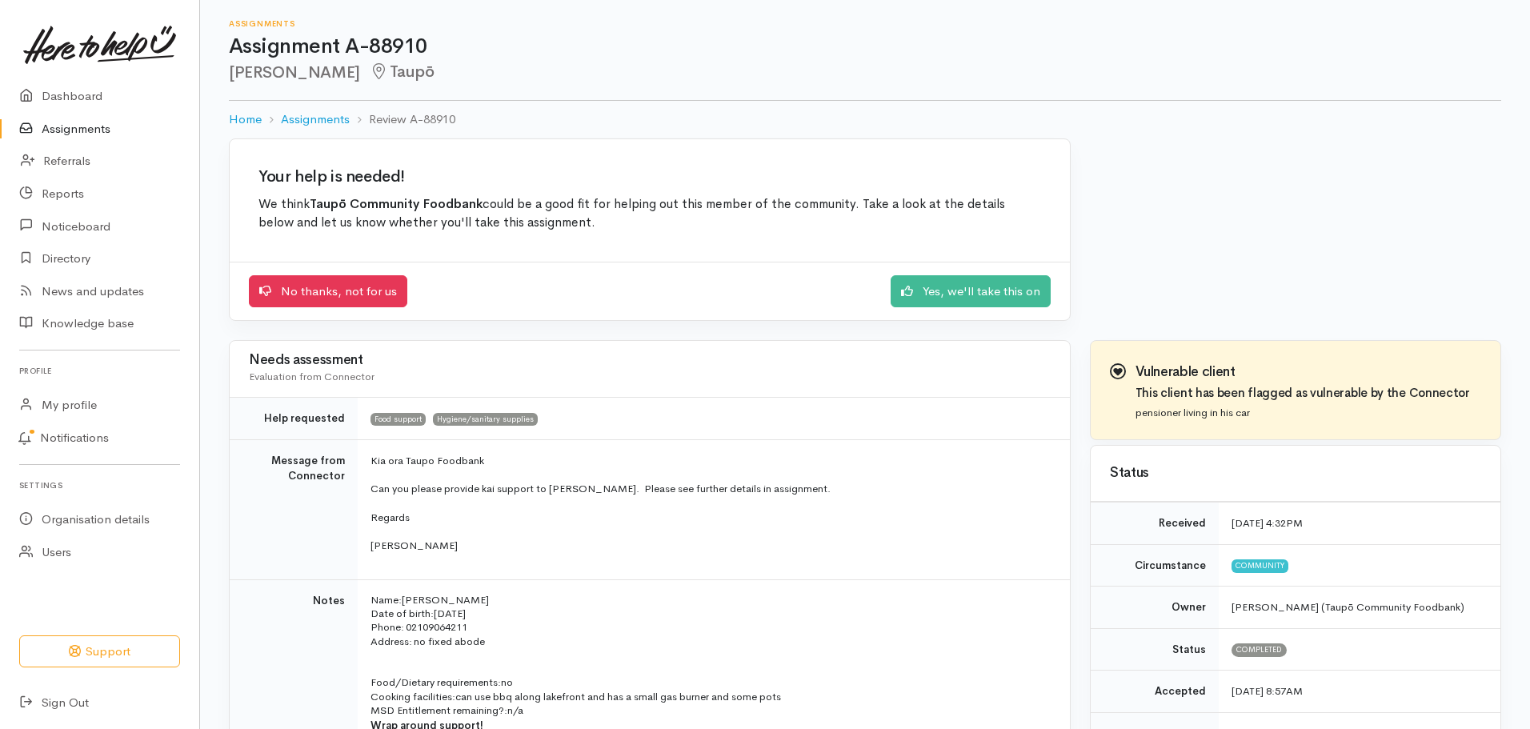  What do you see at coordinates (865, 46) in the screenshot?
I see `h1: Assignment A-88910` at bounding box center [865, 46].